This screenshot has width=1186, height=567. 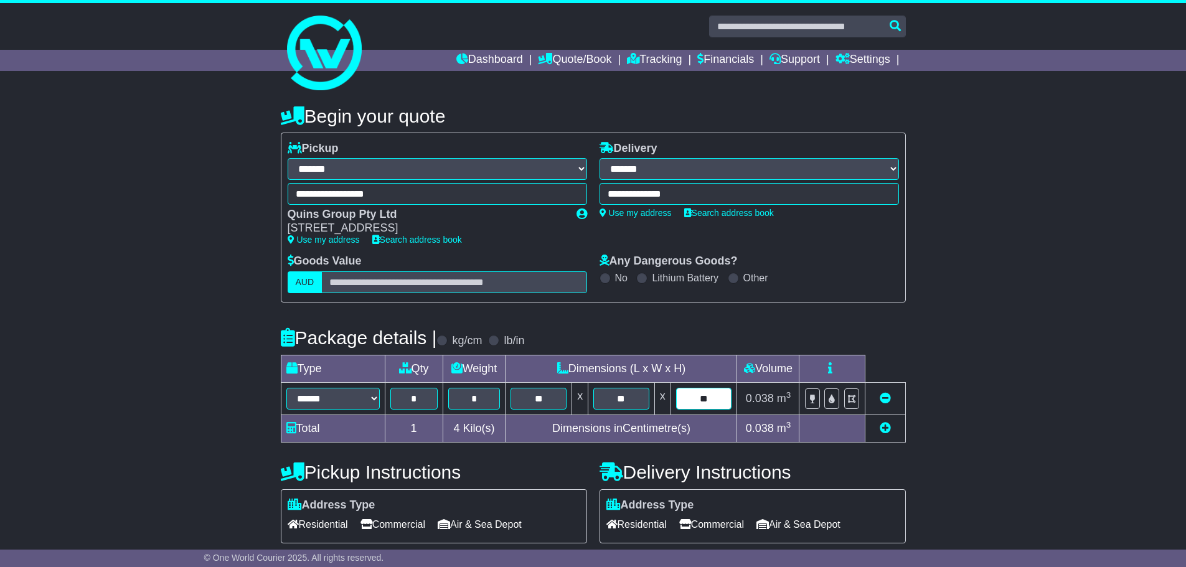 What do you see at coordinates (474, 368) in the screenshot?
I see `td: Weight` at bounding box center [474, 368].